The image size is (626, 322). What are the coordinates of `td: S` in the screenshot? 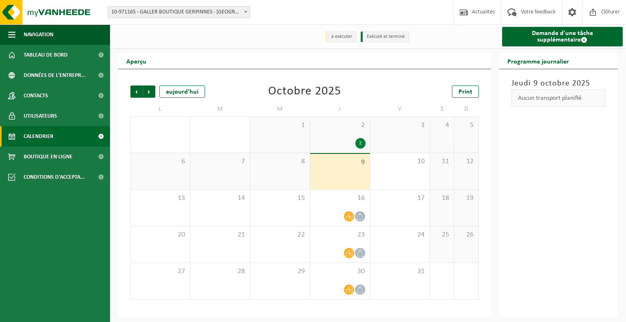 It's located at (442, 109).